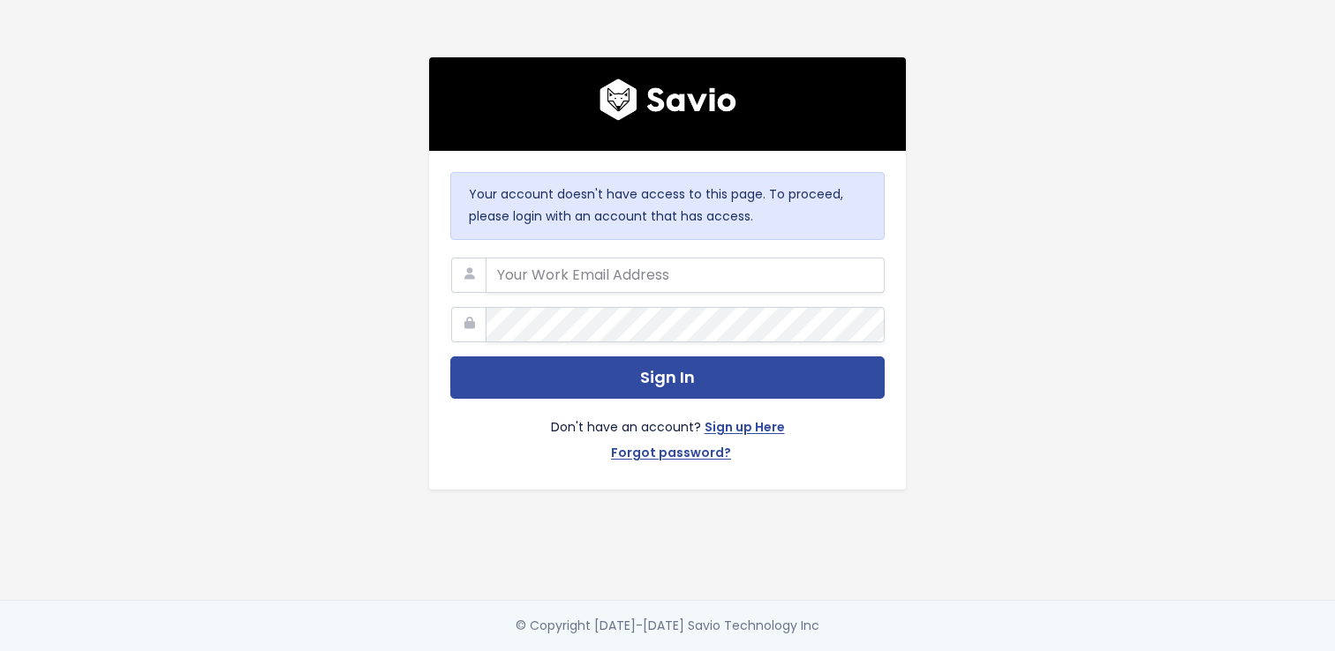 This screenshot has width=1335, height=651. Describe the element at coordinates (667, 378) in the screenshot. I see `button: Sign In` at that location.